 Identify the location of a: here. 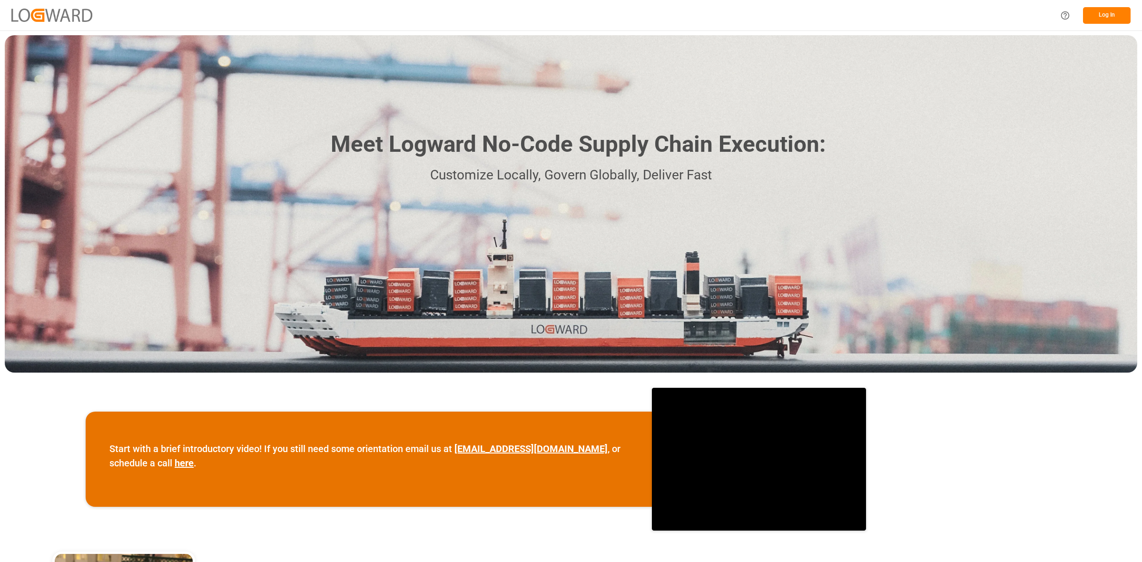
(184, 463).